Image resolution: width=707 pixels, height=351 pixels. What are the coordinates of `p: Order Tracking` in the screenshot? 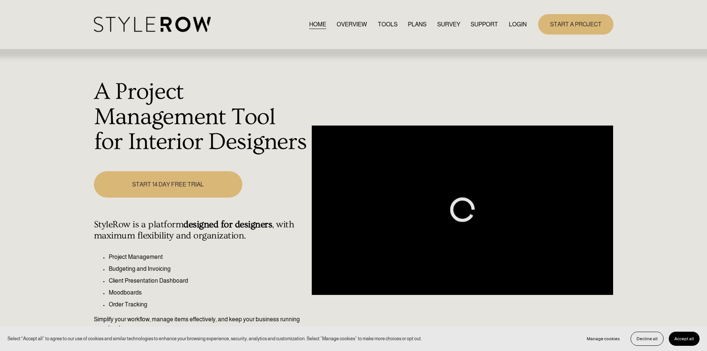 It's located at (208, 304).